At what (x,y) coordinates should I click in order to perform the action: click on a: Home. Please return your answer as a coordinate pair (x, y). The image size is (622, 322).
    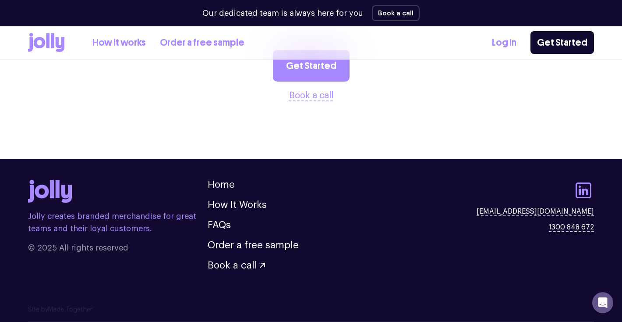
    Looking at the image, I should click on (221, 184).